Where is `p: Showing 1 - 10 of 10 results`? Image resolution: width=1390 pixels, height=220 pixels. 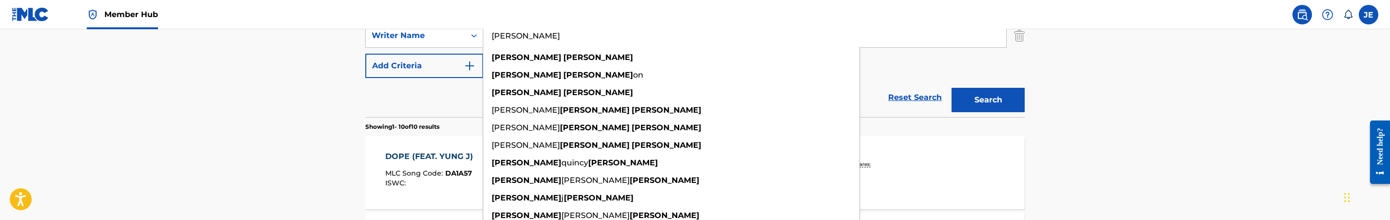
p: Showing 1 - 10 of 10 results is located at coordinates (402, 127).